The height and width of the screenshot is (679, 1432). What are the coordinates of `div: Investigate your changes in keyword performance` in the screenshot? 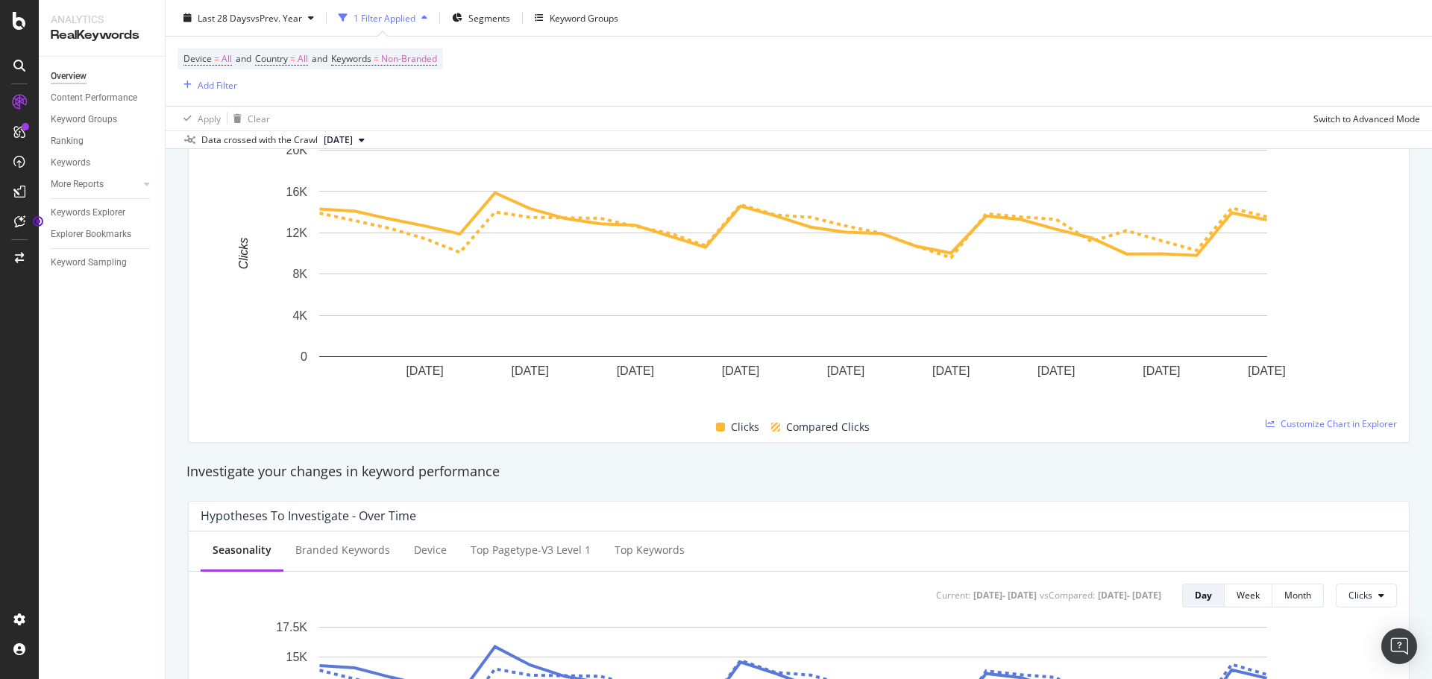 It's located at (799, 472).